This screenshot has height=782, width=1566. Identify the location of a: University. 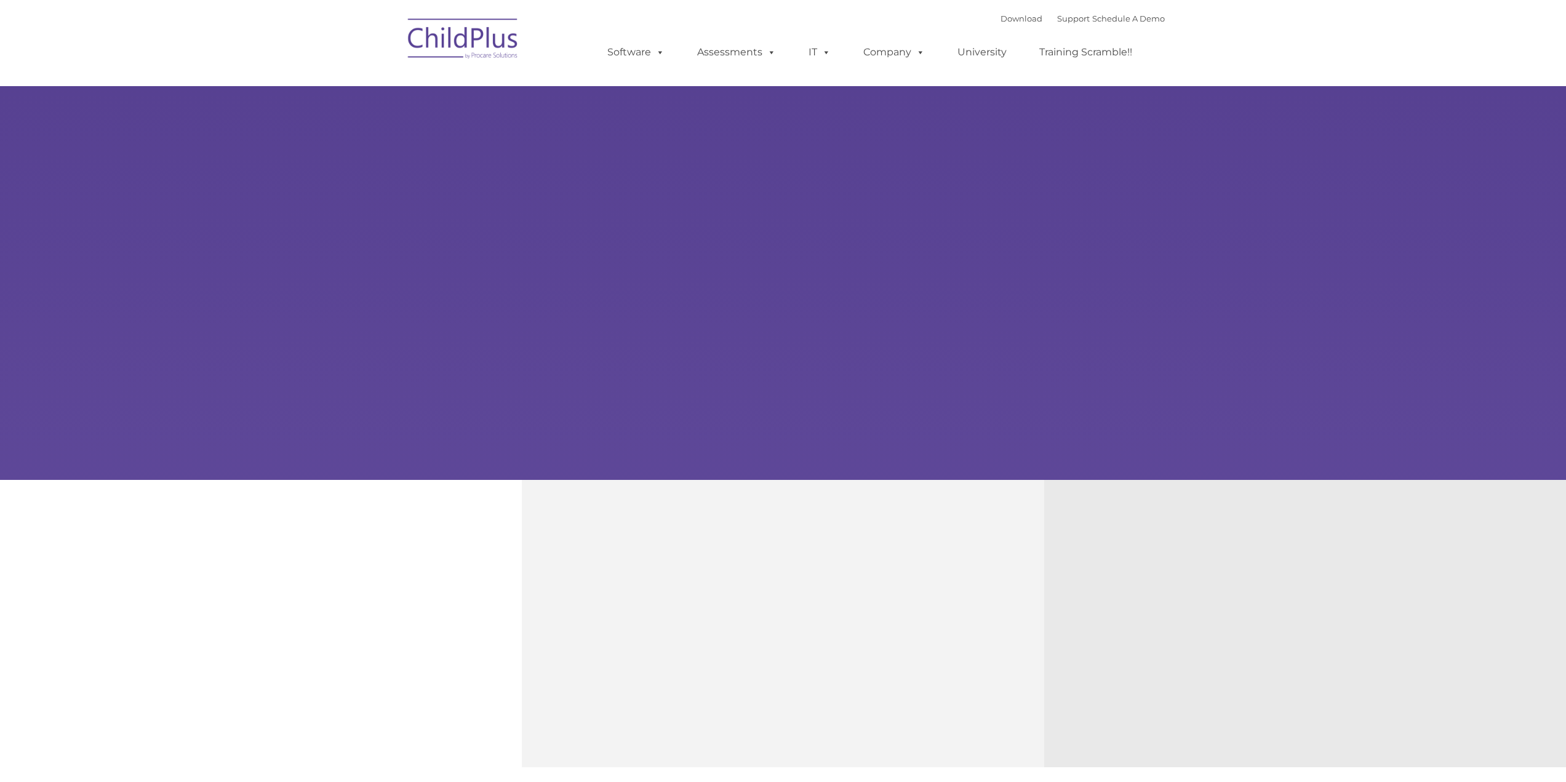
(982, 52).